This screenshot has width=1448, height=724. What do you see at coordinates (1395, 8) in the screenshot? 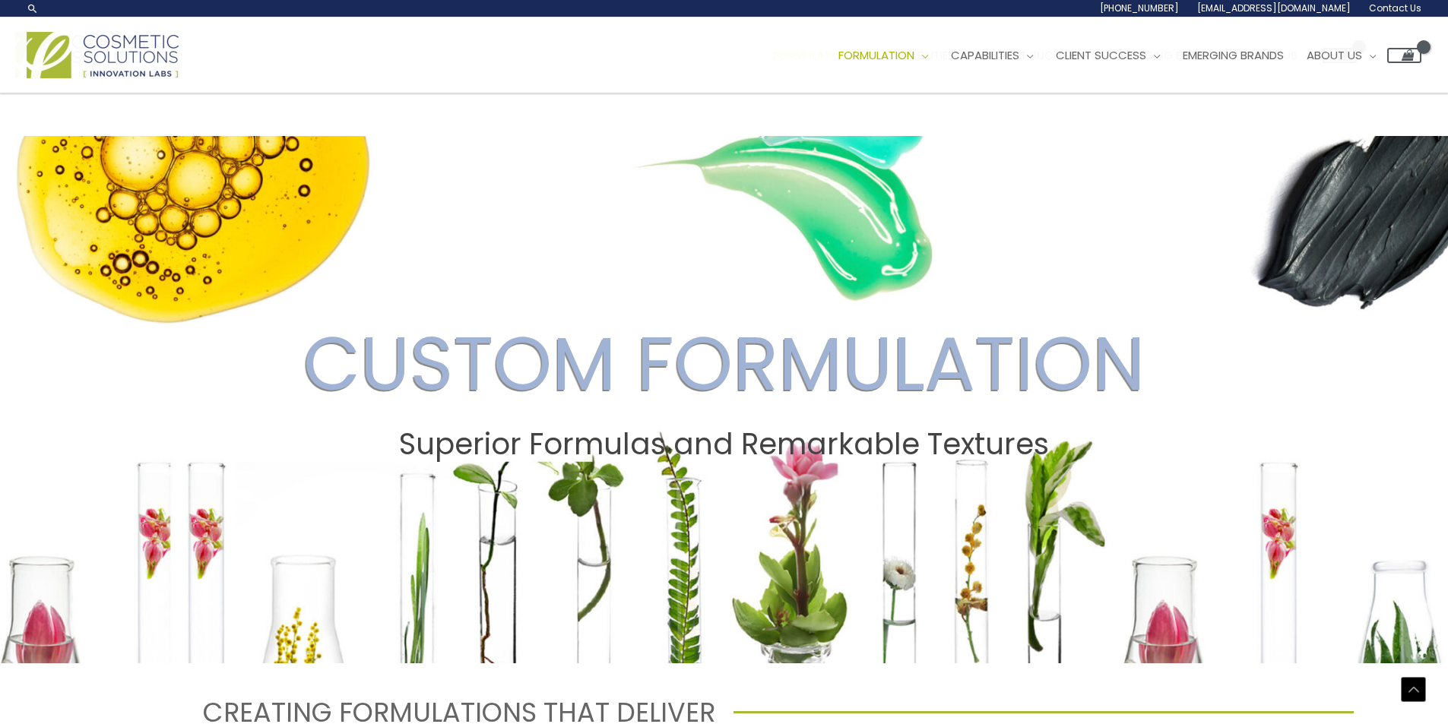
I see `span: Contact Us` at bounding box center [1395, 8].